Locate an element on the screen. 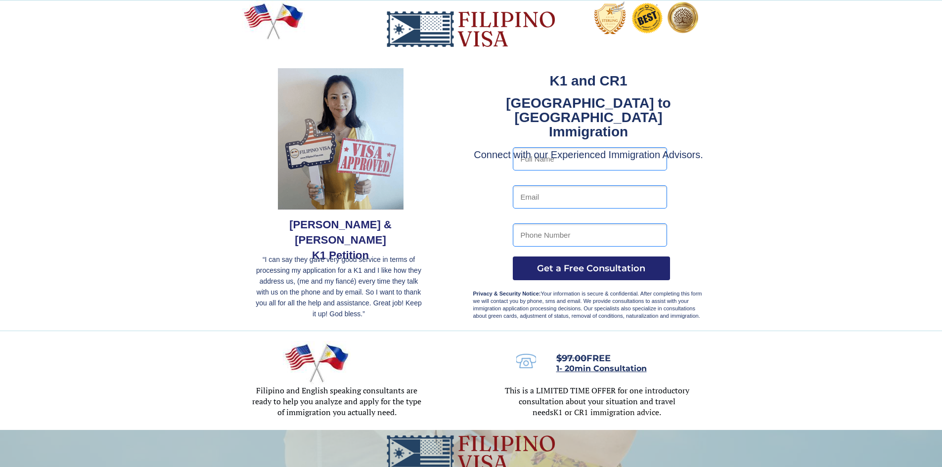 This screenshot has height=467, width=942. span: This is a LIMITED TIME OFFER for one introductory consultation about your situation and travel needs is located at coordinates (597, 401).